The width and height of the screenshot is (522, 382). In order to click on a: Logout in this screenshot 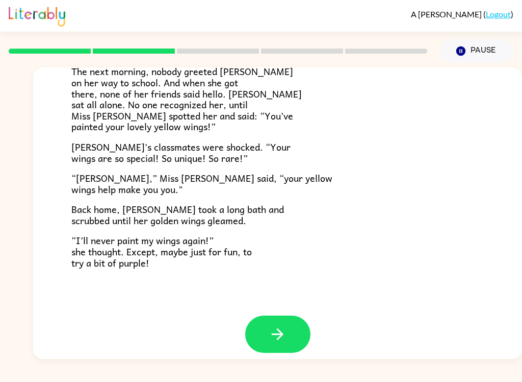, I will do `click(498, 14)`.